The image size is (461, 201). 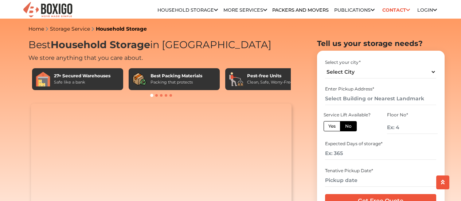 I want to click on input: Ex: 4, so click(x=412, y=127).